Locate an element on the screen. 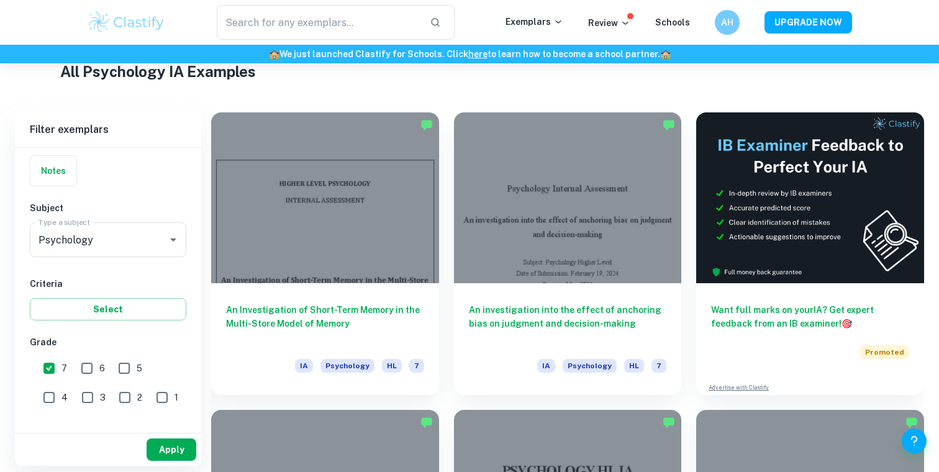 This screenshot has height=472, width=939. h6: Subject is located at coordinates (108, 208).